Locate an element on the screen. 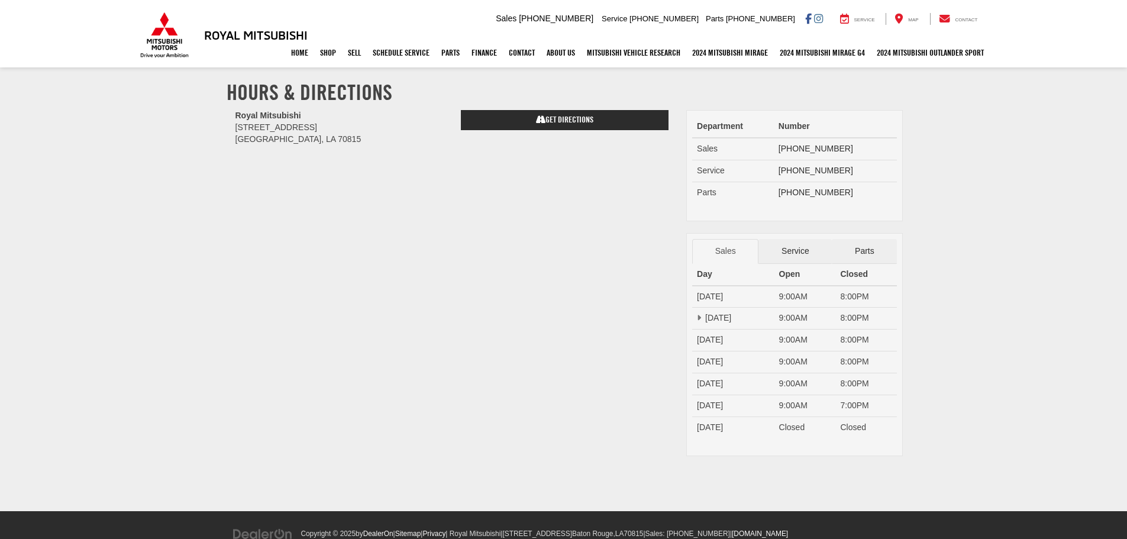 The image size is (1127, 539). span: | Royal Mitsubishi is located at coordinates (473, 534).